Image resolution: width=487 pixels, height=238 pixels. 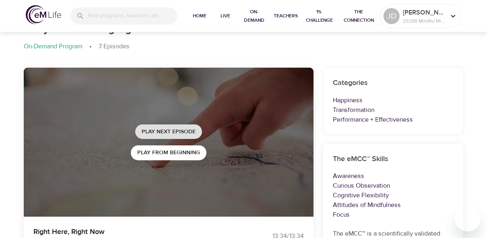 I want to click on div: JD, so click(x=392, y=16).